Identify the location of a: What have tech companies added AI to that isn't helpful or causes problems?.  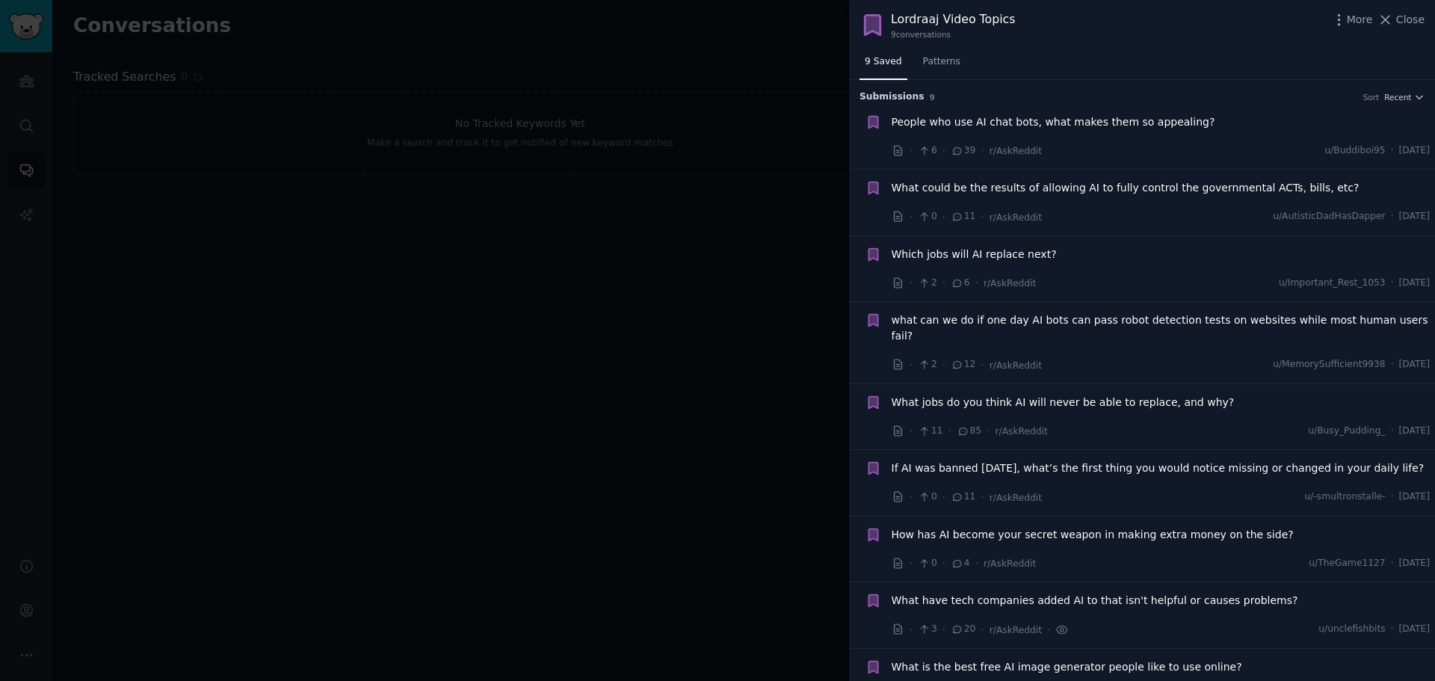
(1095, 600).